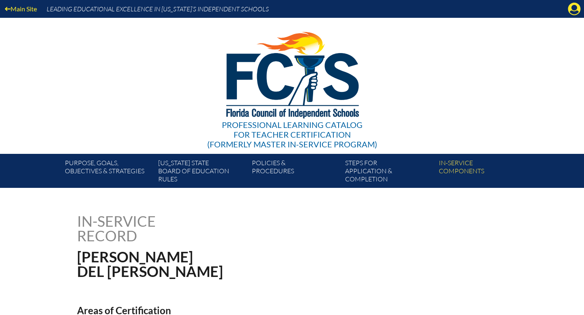 The height and width of the screenshot is (315, 584). What do you see at coordinates (108, 173) in the screenshot?
I see `a: Purpose, goals,objectives & strategies` at bounding box center [108, 173].